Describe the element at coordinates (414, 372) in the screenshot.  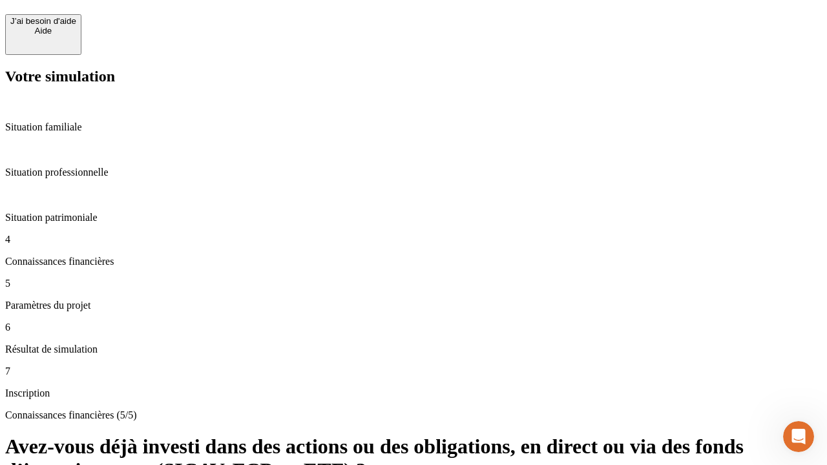
I see `p: 7` at that location.